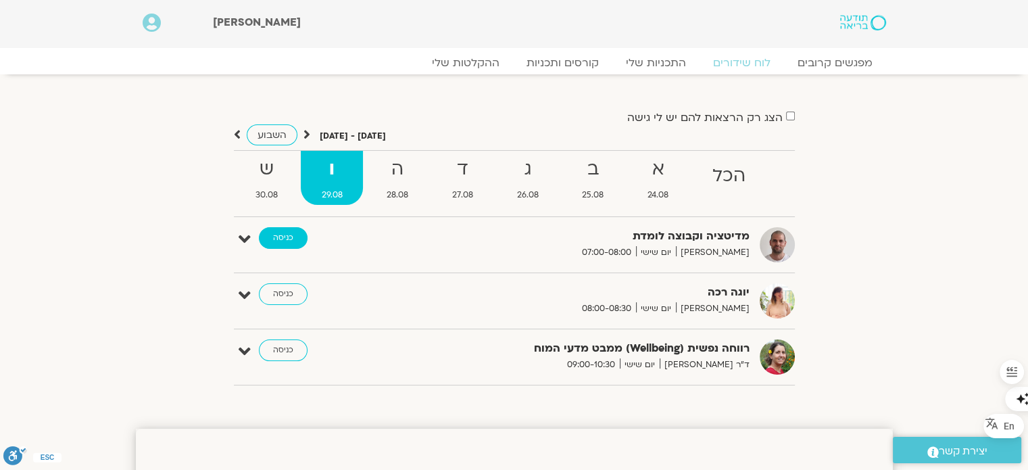 This screenshot has height=470, width=1028. What do you see at coordinates (267, 178) in the screenshot?
I see `a: ש30.08` at bounding box center [267, 178].